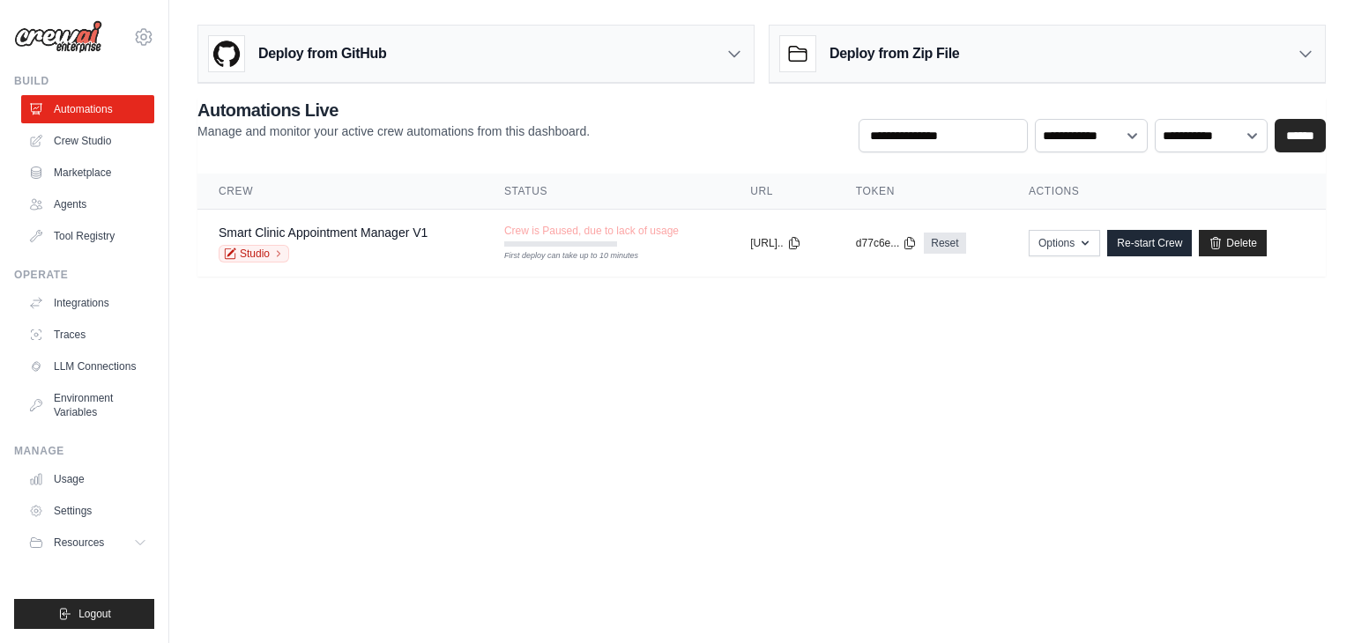 The image size is (1354, 643). I want to click on button: d77c6e..., so click(886, 243).